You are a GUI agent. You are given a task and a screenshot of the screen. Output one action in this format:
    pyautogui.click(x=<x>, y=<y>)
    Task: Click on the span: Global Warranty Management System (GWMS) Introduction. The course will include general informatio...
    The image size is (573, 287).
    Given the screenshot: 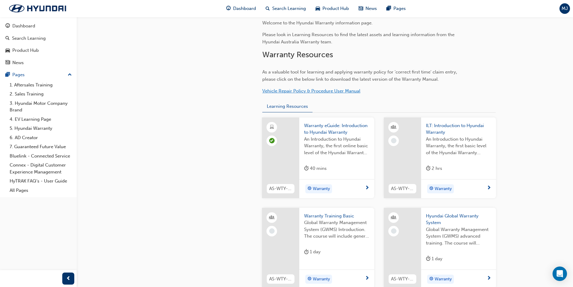 What is the action you would take?
    pyautogui.click(x=337, y=229)
    